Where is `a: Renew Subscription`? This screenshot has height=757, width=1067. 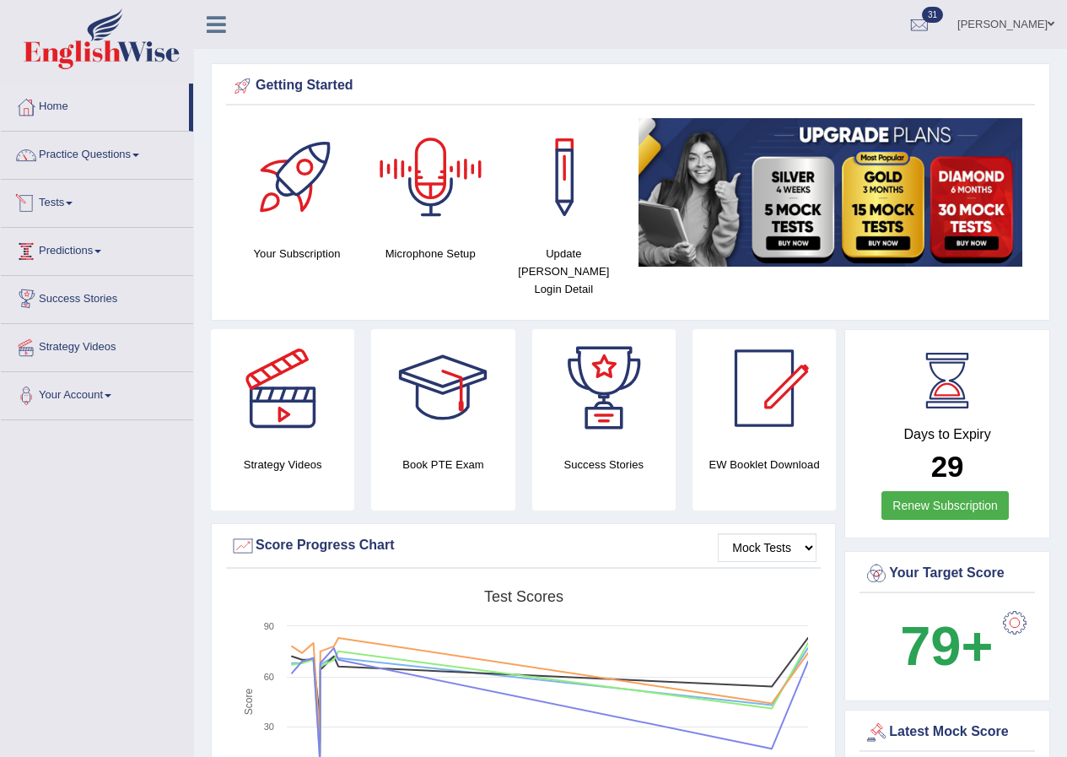
a: Renew Subscription is located at coordinates (945, 505).